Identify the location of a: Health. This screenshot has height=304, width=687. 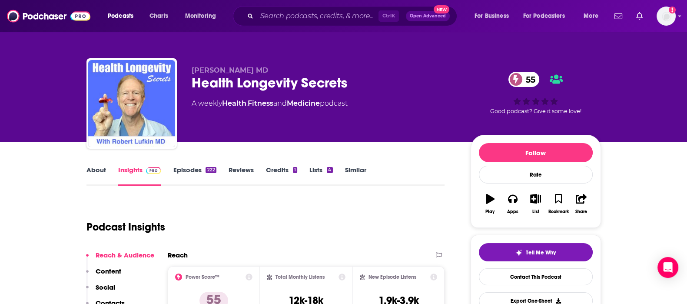
(234, 103).